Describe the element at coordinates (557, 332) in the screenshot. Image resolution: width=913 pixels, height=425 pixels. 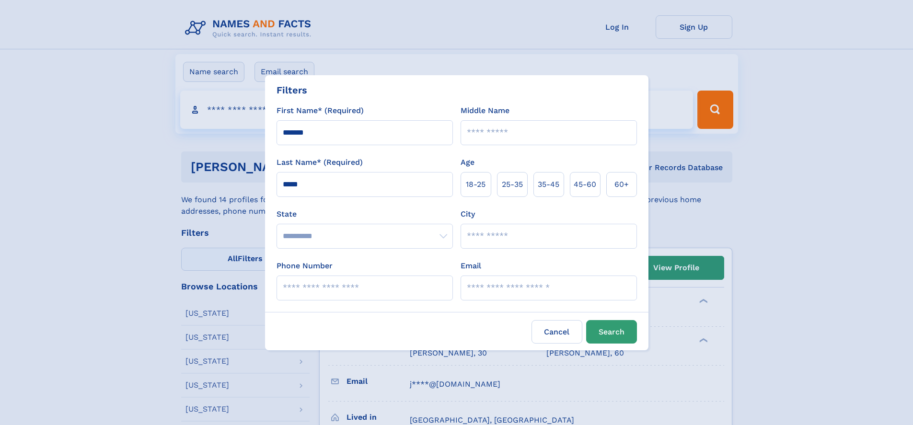
I see `label: Cancel` at that location.